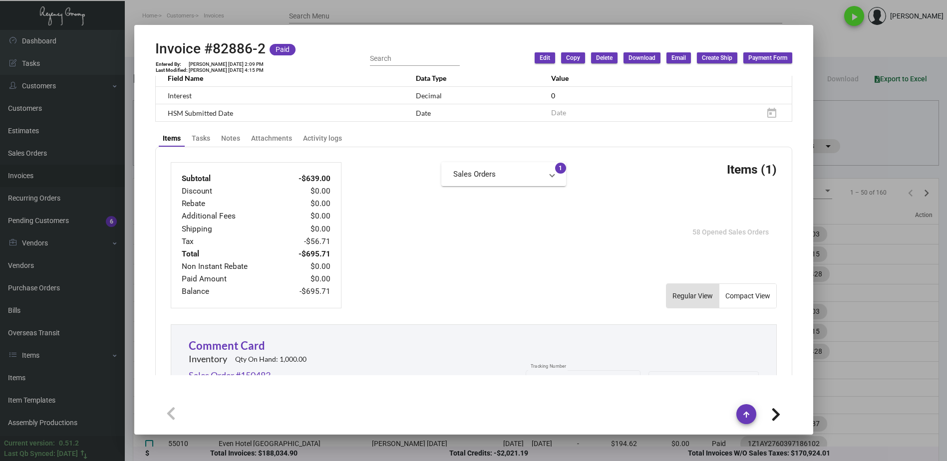 This screenshot has width=947, height=461. What do you see at coordinates (752, 169) in the screenshot?
I see `h3: Items (1)` at bounding box center [752, 169].